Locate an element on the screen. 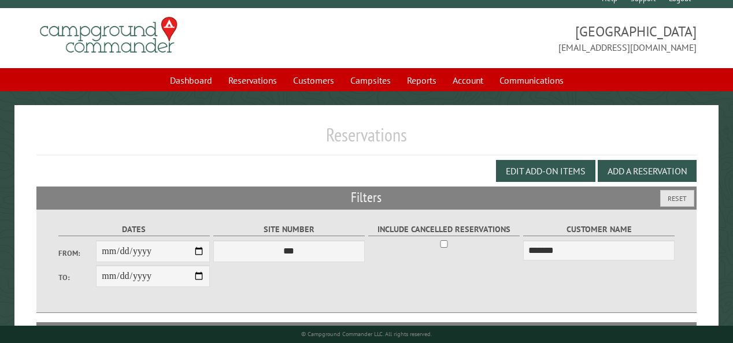 Image resolution: width=733 pixels, height=343 pixels. th: Edit is located at coordinates (663, 333).